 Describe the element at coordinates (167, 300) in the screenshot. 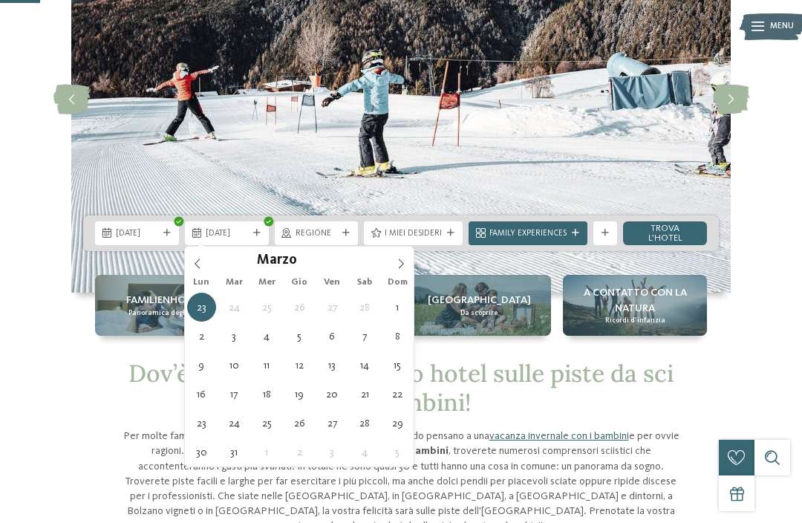

I see `span: Familienhotels` at that location.